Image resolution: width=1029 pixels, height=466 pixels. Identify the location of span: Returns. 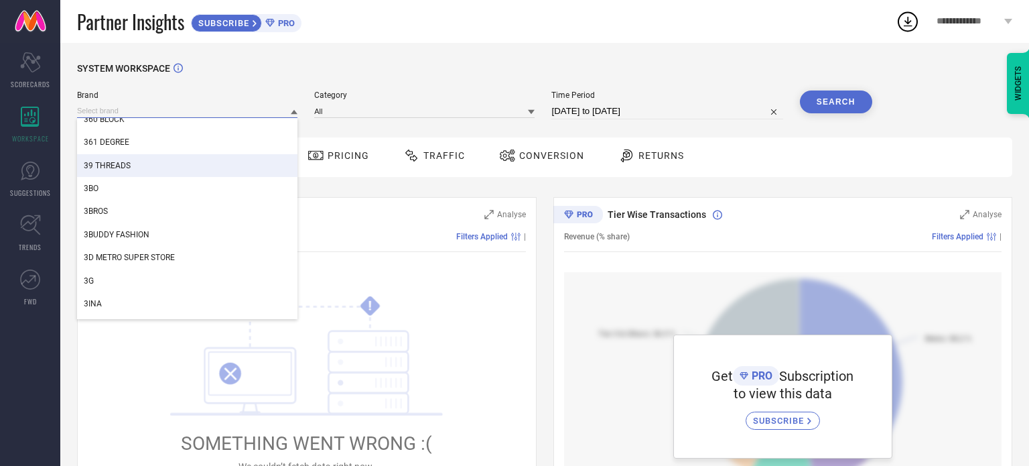
(662, 155).